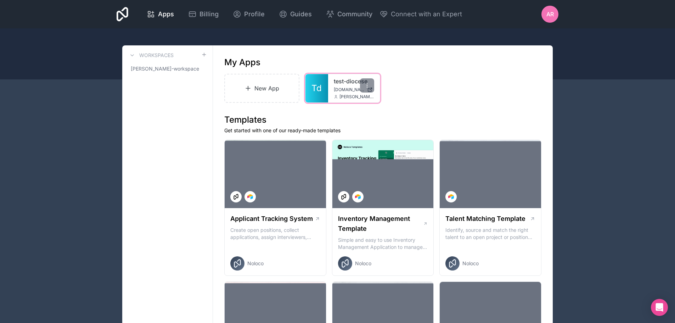 The width and height of the screenshot is (675, 323). What do you see at coordinates (166, 14) in the screenshot?
I see `span: Apps` at bounding box center [166, 14].